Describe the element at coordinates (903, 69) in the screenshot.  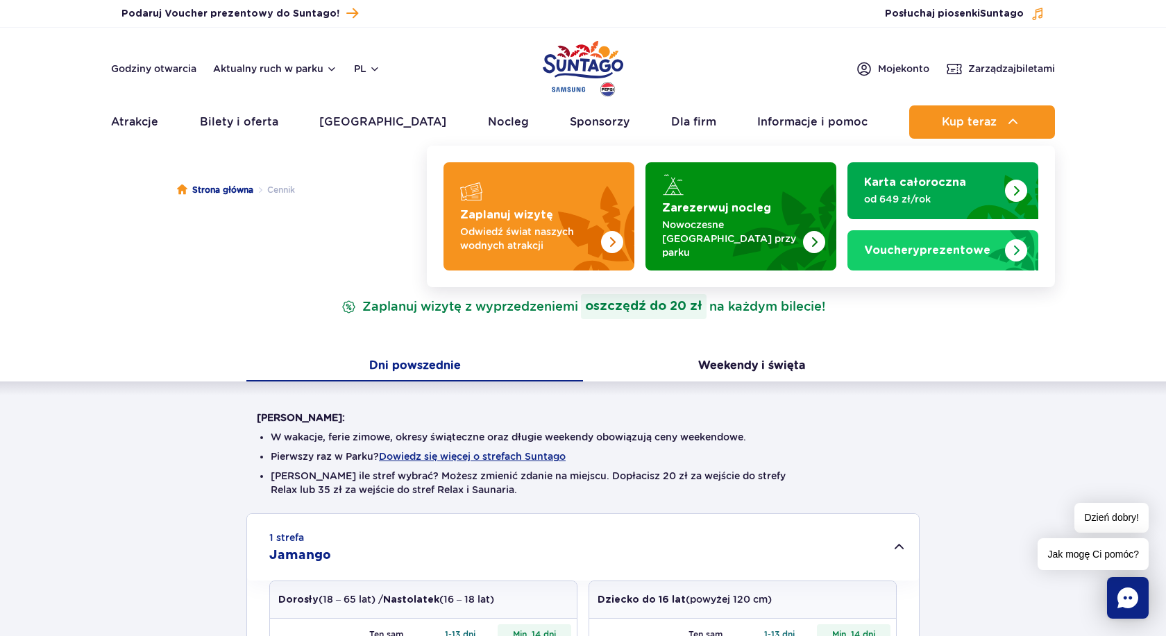
I see `span: Moje konto` at that location.